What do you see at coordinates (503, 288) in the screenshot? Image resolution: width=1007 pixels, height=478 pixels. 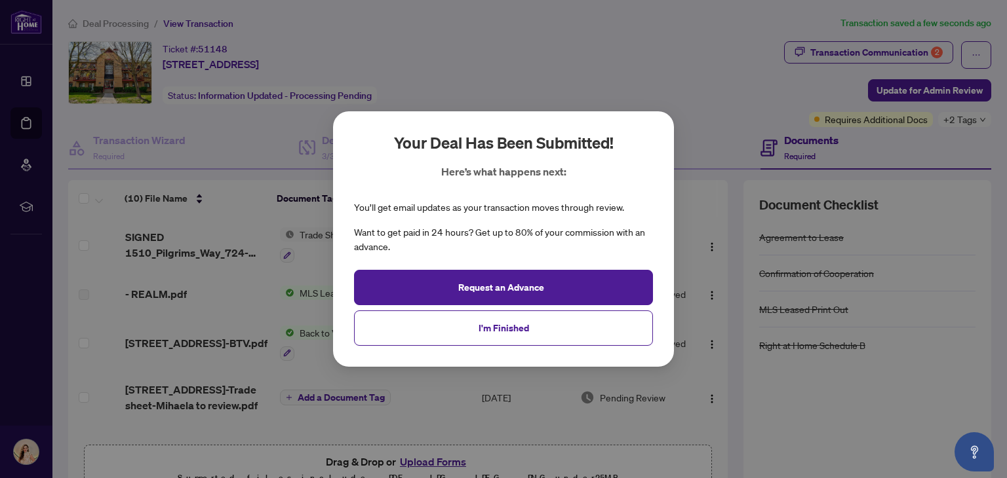 I see `a: Request an Advance` at bounding box center [503, 288].